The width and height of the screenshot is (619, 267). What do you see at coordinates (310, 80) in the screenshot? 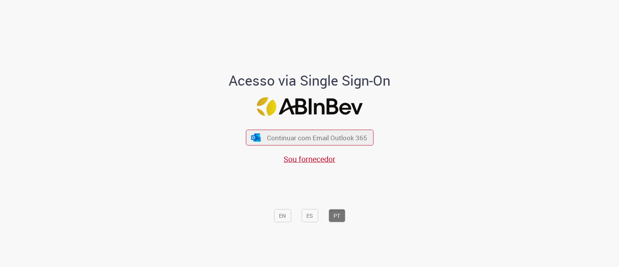
I see `h1: Acesso via Single Sign-On` at bounding box center [310, 80].